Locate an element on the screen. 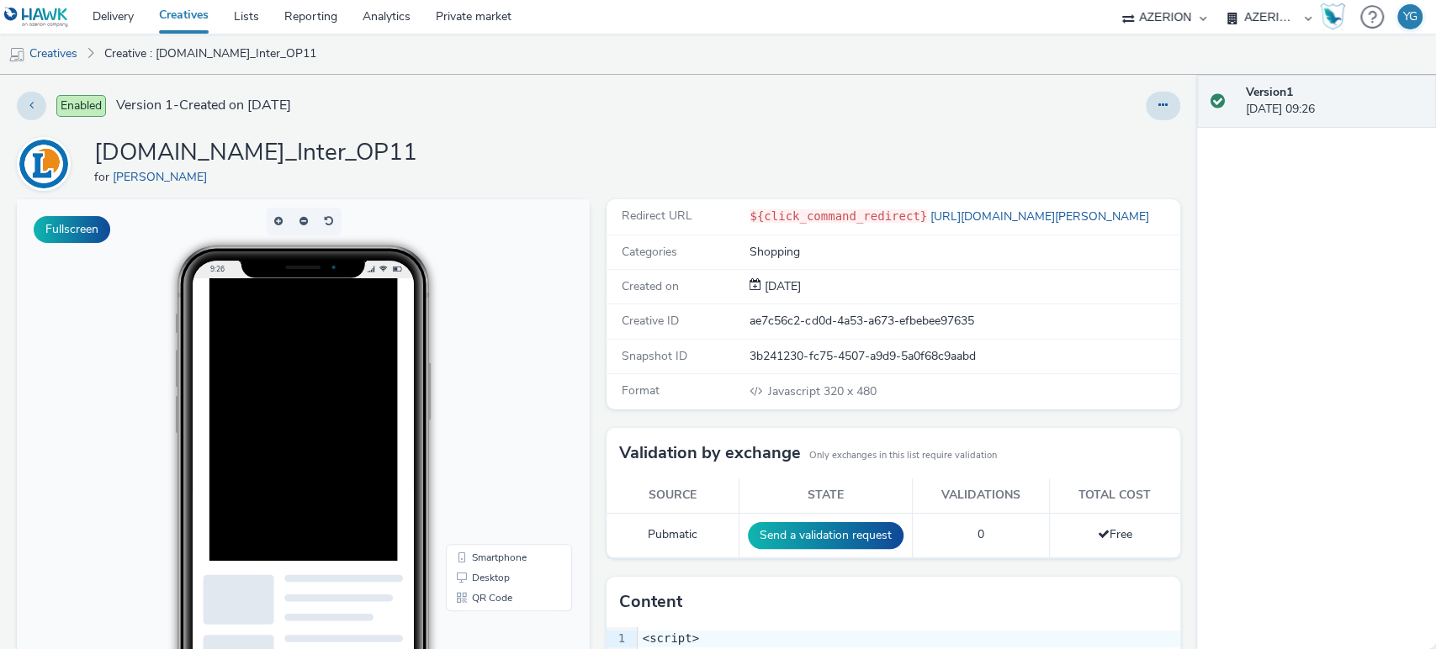  span: Smartphone is located at coordinates (482, 358).